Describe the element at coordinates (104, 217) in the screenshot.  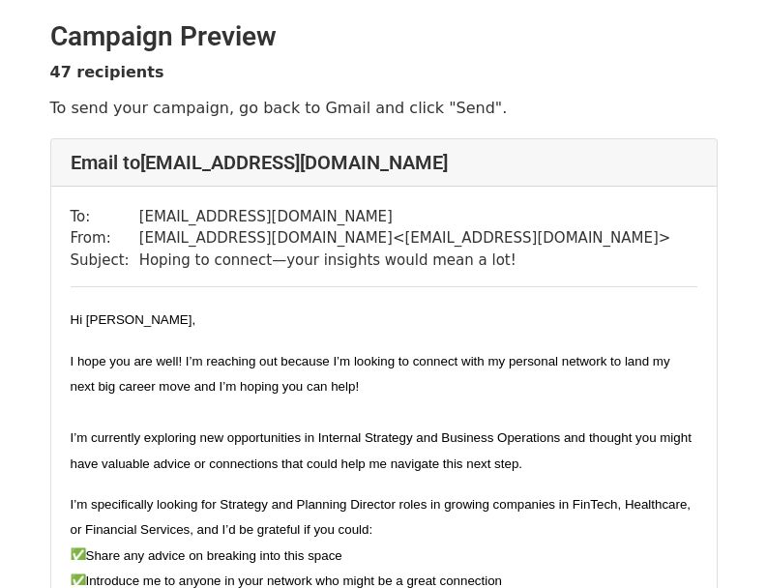
I see `td: To:` at that location.